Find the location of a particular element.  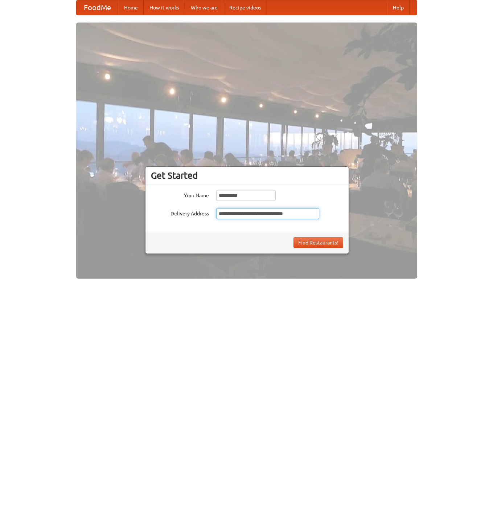

a: How it works is located at coordinates (164, 8).